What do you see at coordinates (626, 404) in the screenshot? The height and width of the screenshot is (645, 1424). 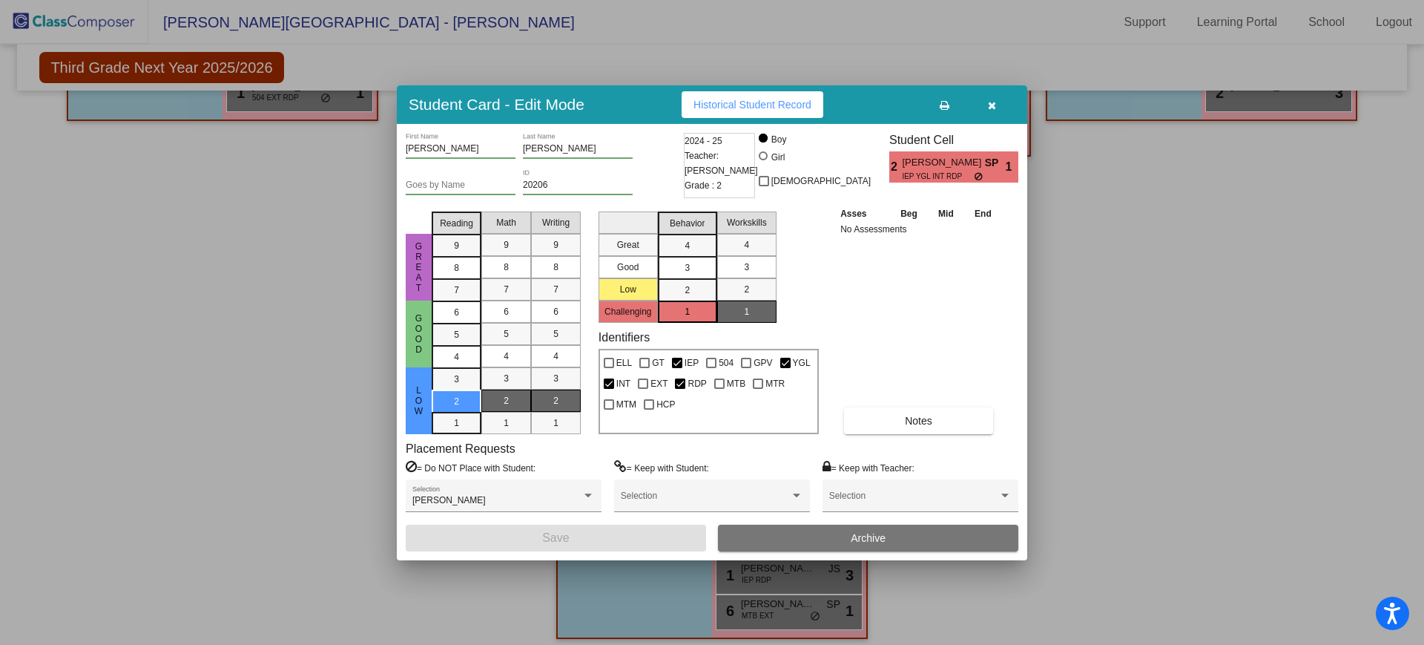 I see `span: MTM` at bounding box center [626, 404].